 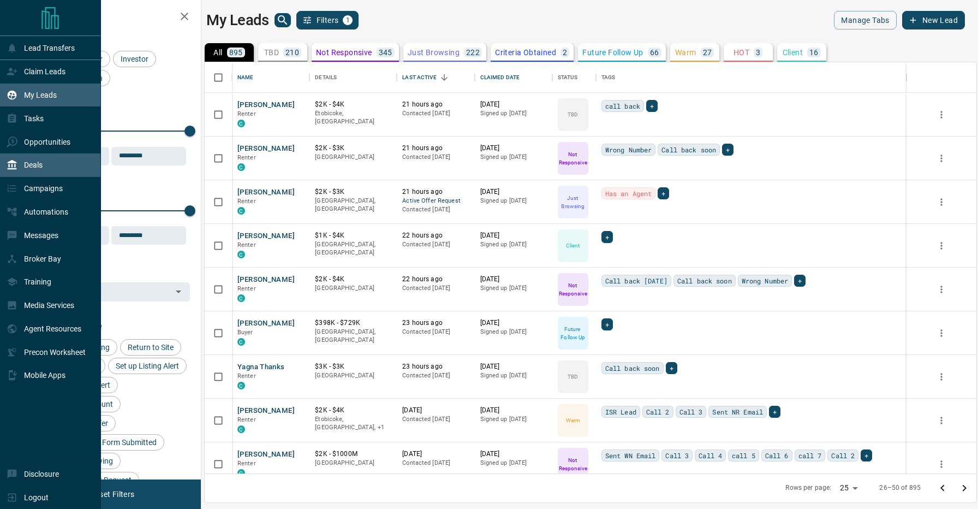 I want to click on span: Has an Agent, so click(x=629, y=193).